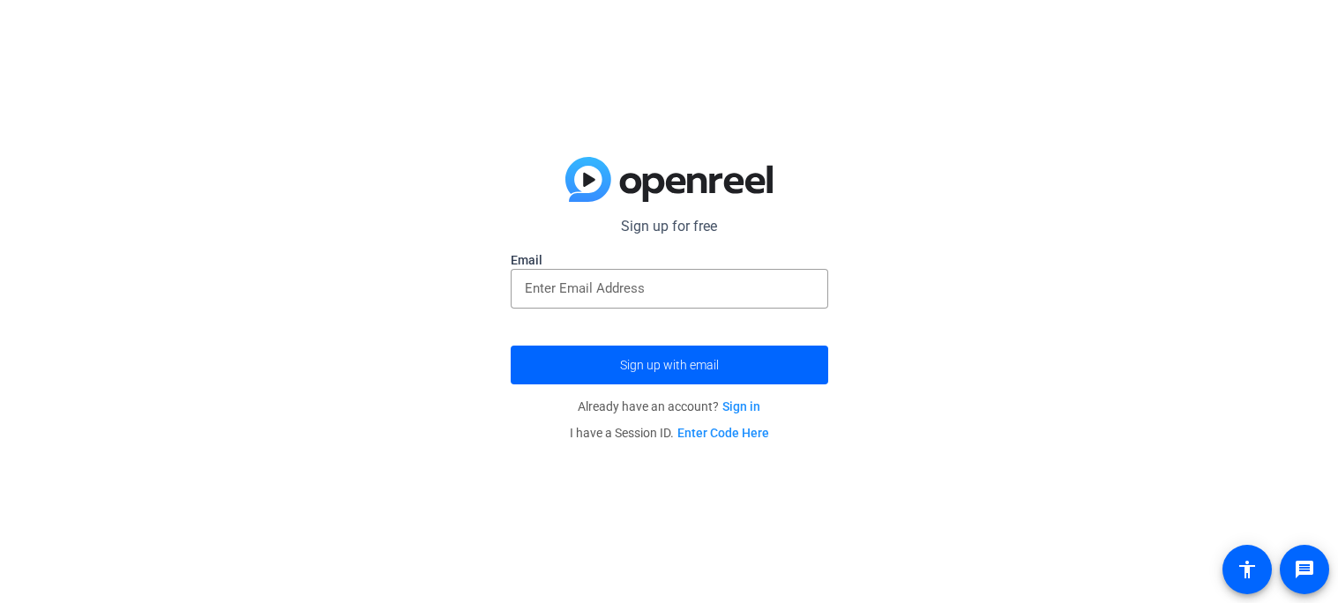 This screenshot has width=1338, height=603. I want to click on a: Sign in, so click(741, 407).